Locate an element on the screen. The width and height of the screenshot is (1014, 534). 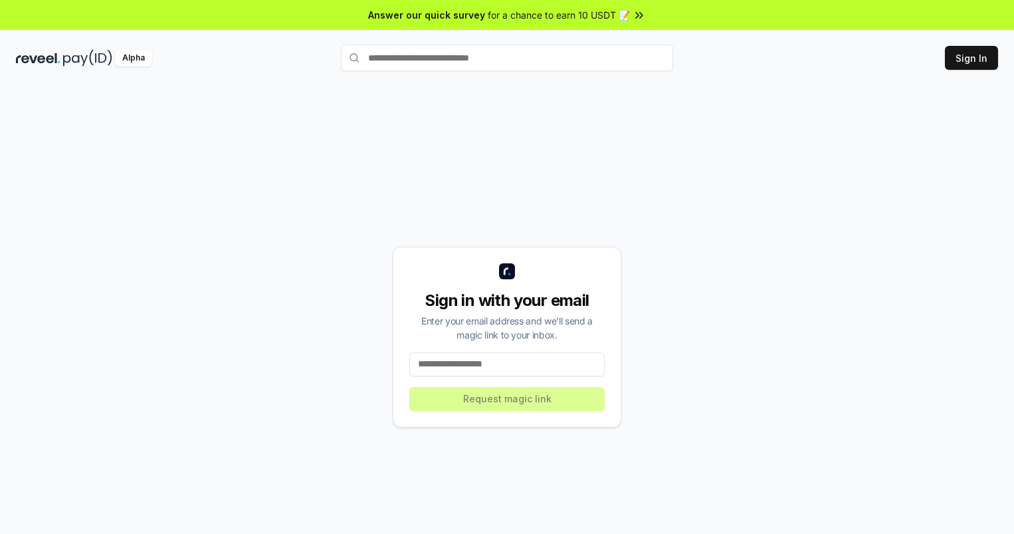
div: Enter your email address and we’ll send a magic link to your inbox. is located at coordinates (507, 328).